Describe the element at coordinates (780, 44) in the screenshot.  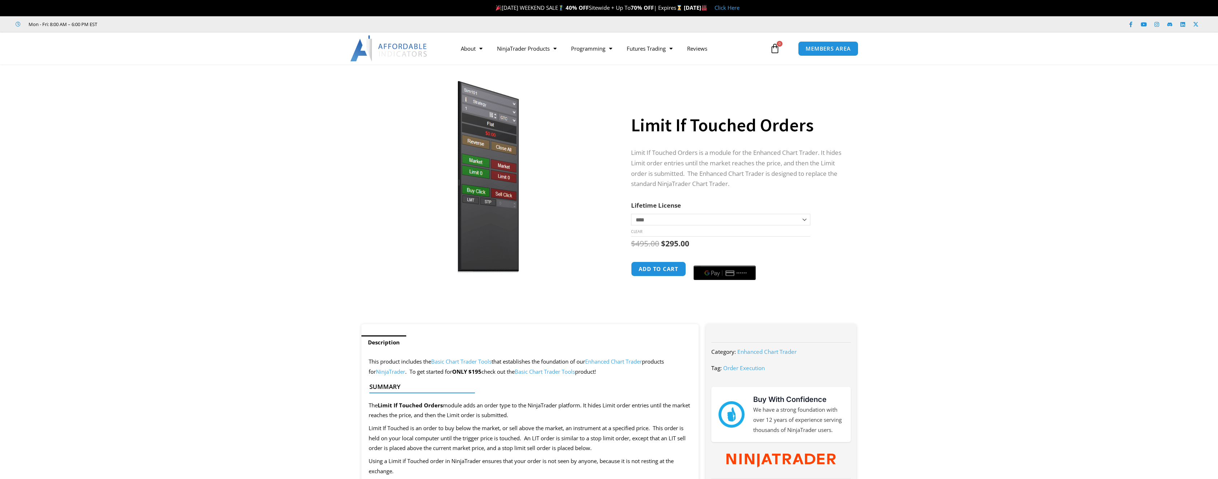
I see `span: 0` at that location.